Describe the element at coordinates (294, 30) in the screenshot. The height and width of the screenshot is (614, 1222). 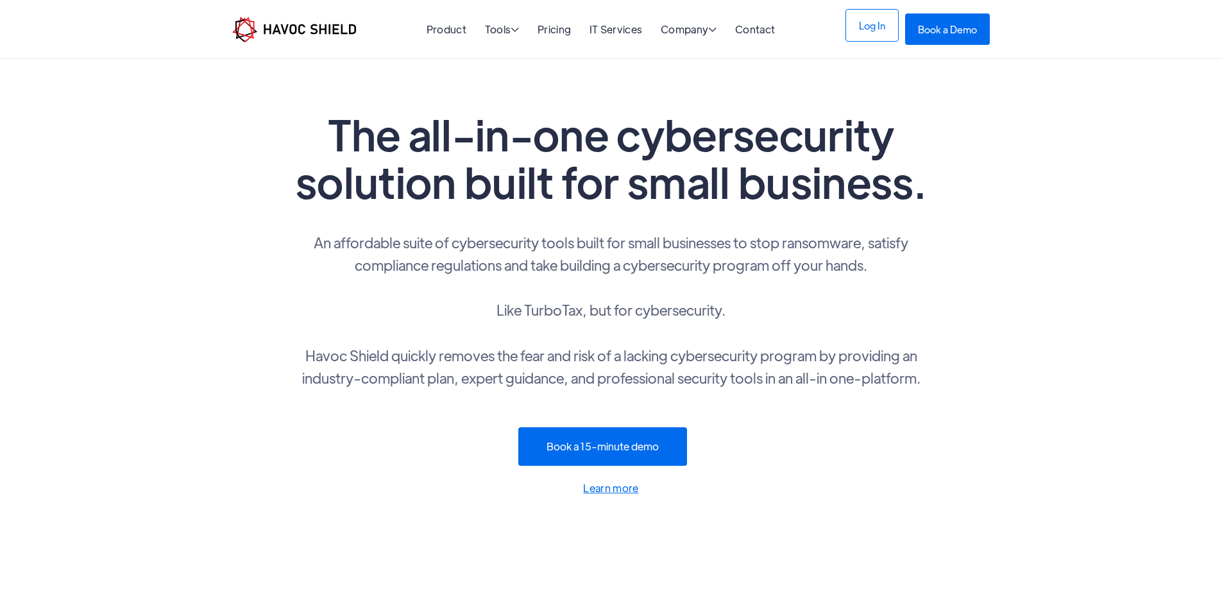
I see `a: home` at that location.